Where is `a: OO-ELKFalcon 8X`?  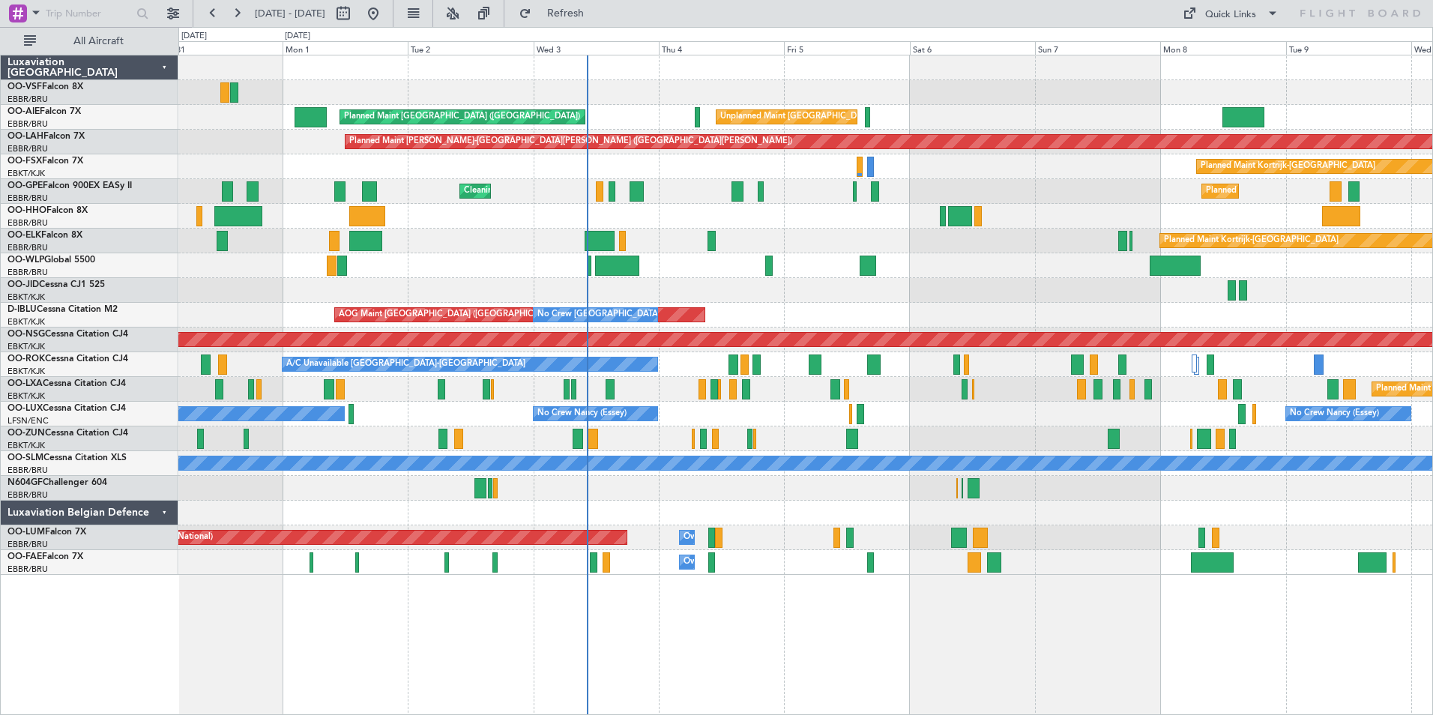
a: OO-ELKFalcon 8X is located at coordinates (45, 235).